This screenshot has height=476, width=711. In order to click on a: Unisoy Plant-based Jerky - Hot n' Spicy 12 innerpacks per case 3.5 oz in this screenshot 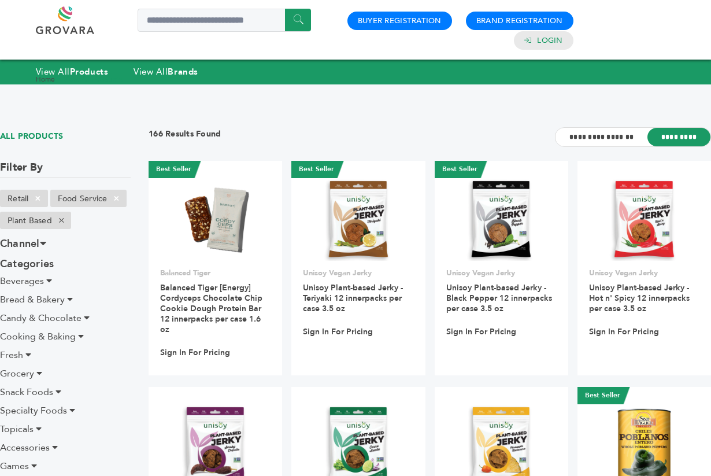, I will do `click(640, 298)`.